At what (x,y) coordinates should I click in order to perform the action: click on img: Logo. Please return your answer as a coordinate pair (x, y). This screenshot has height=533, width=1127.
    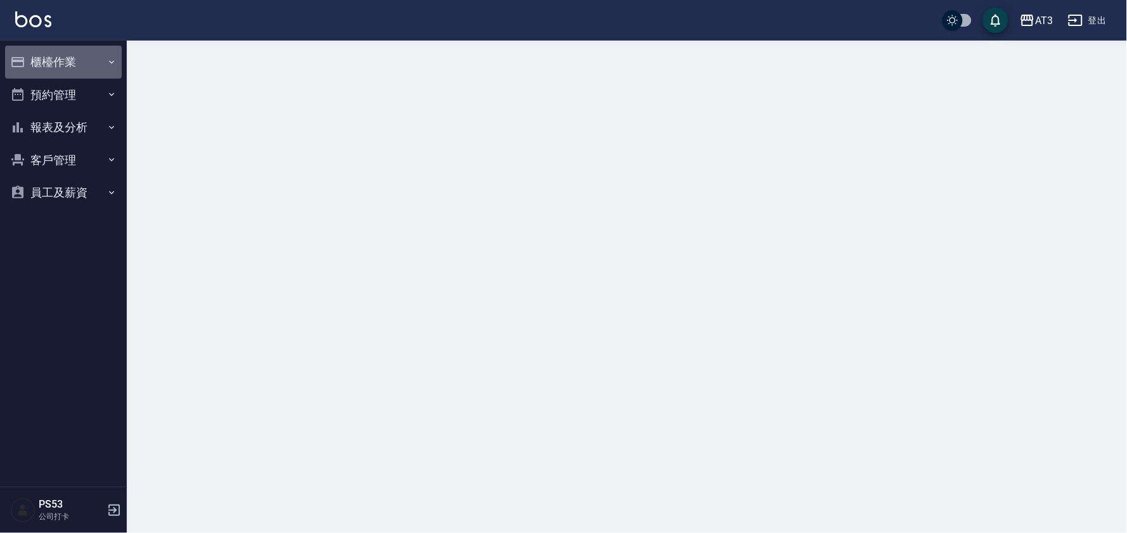
    Looking at the image, I should click on (33, 19).